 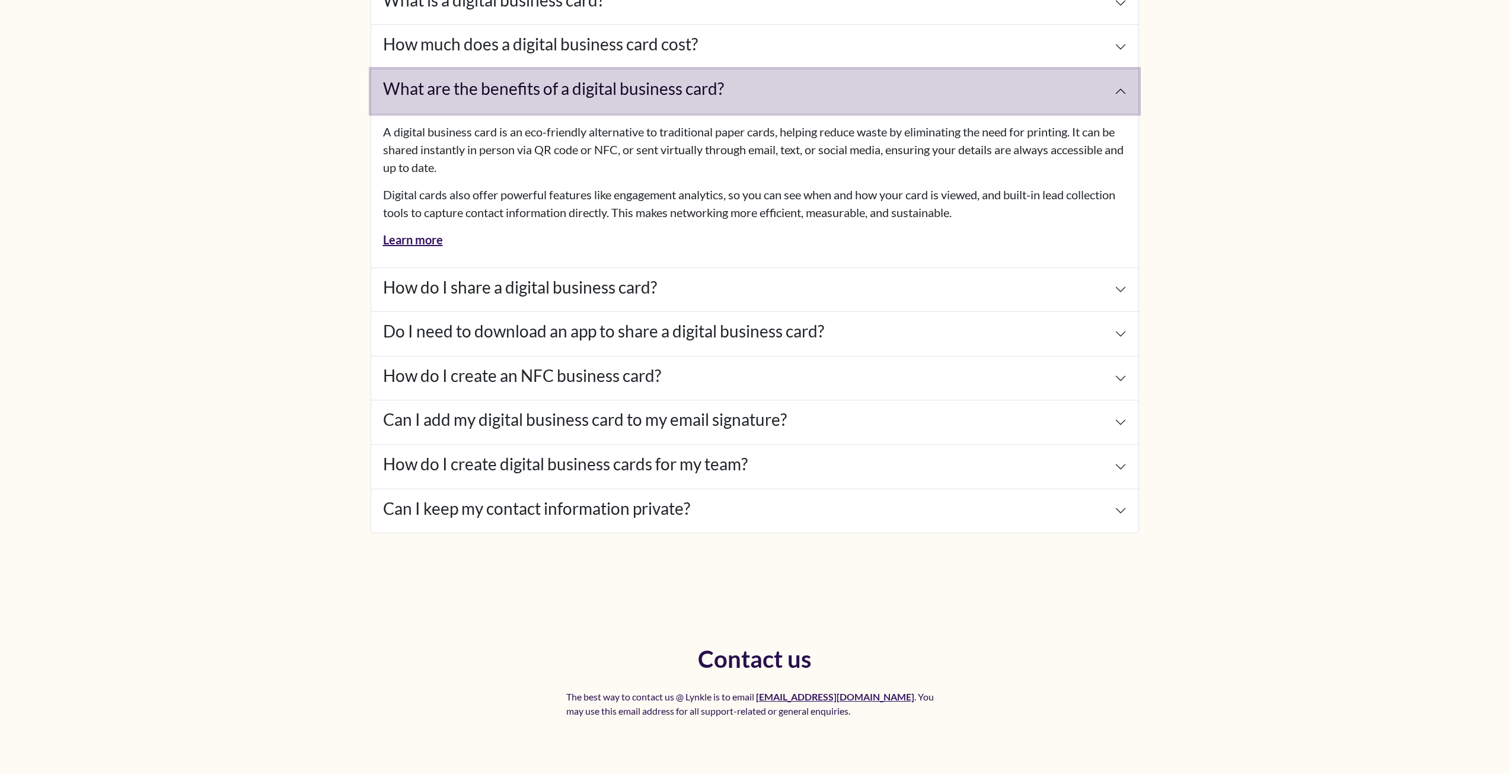 I want to click on h4: Can I add my digital business card to my email signature?, so click(x=585, y=420).